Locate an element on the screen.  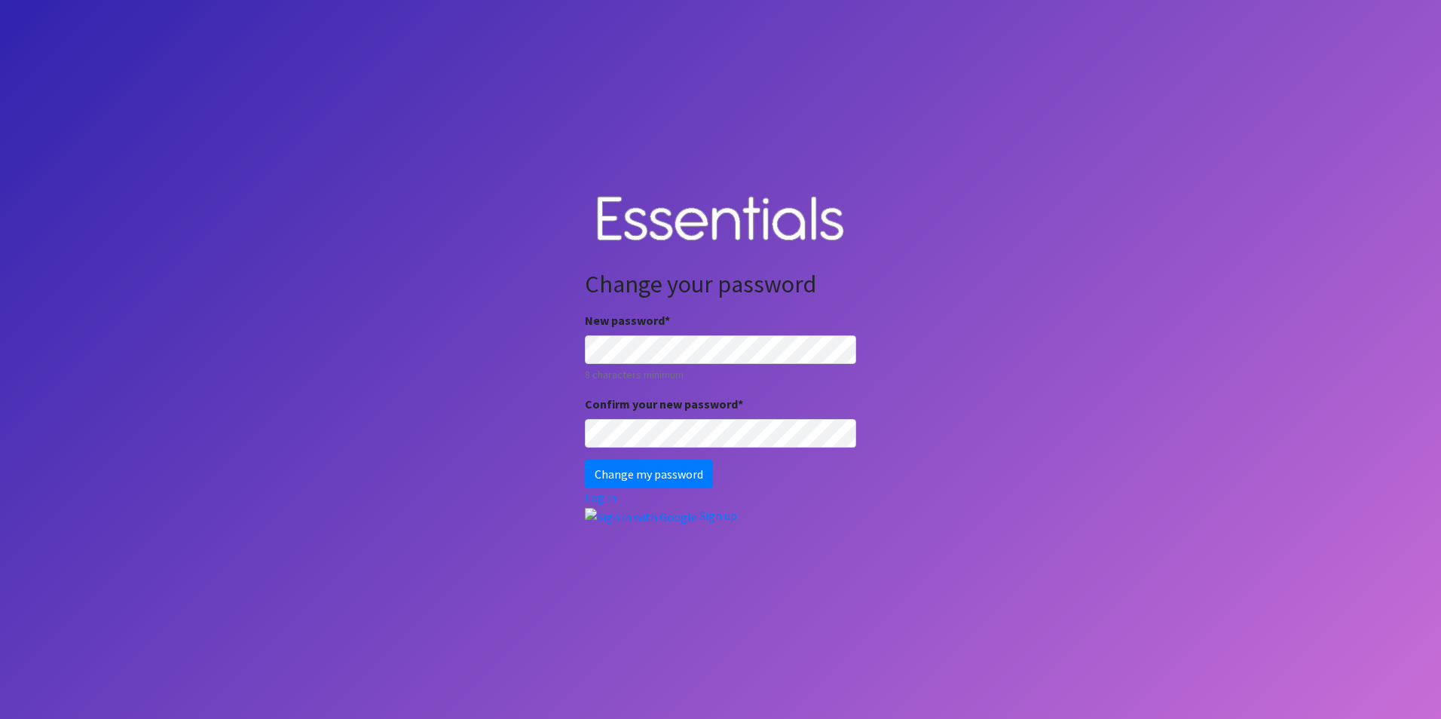
small: 8 characters minimum is located at coordinates (720, 375).